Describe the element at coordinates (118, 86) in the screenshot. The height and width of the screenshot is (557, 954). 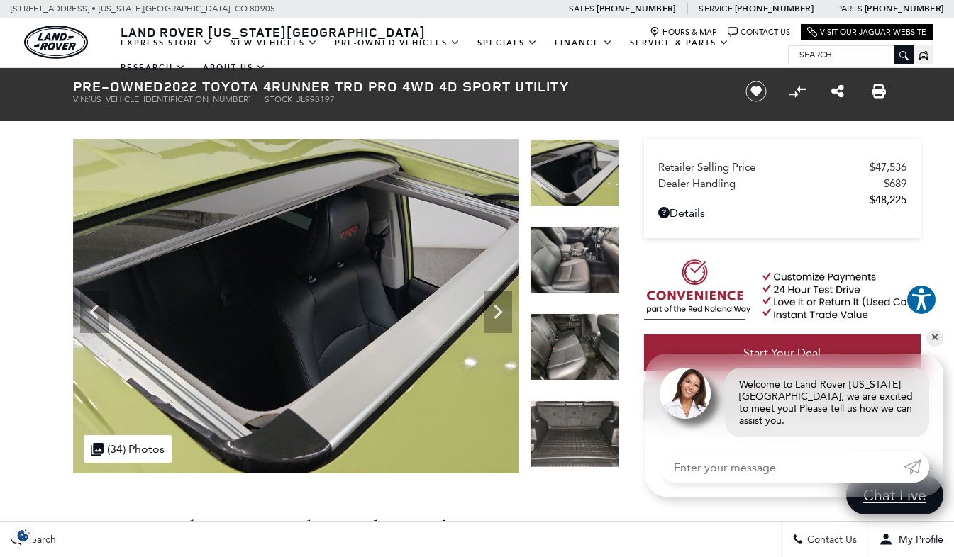
I see `strong: Pre-Owned` at that location.